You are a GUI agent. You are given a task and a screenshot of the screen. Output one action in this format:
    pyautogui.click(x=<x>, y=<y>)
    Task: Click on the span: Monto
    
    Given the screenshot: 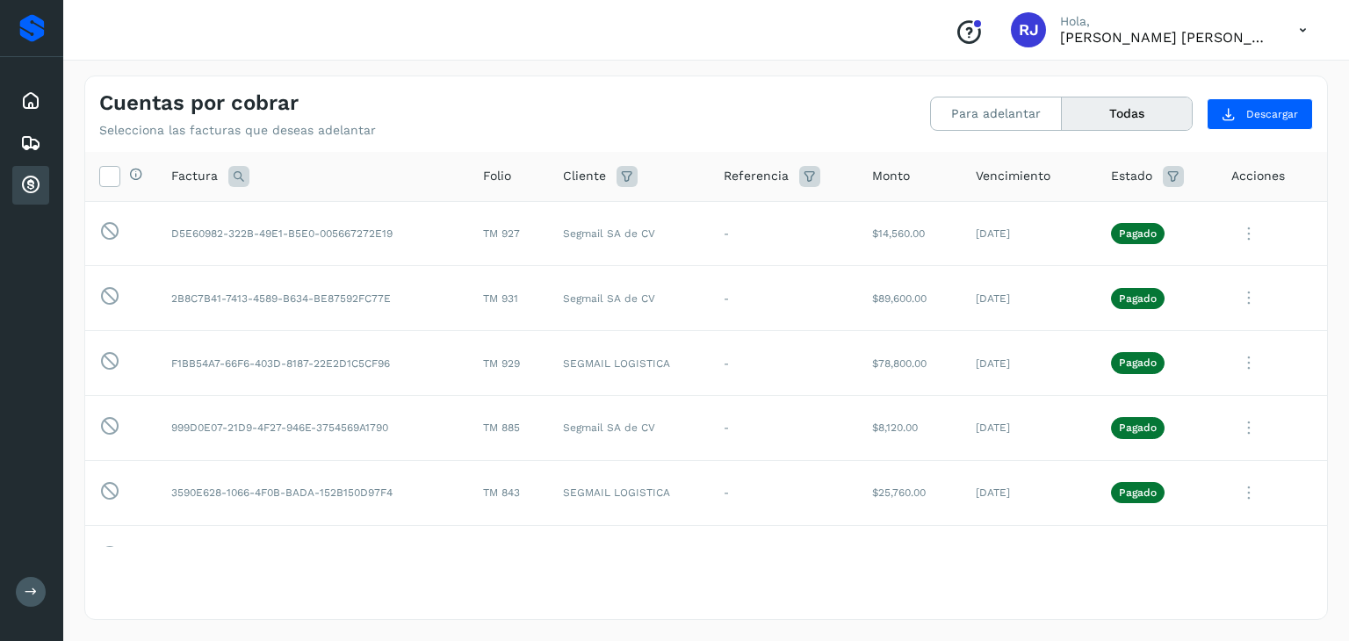 What is the action you would take?
    pyautogui.click(x=891, y=176)
    